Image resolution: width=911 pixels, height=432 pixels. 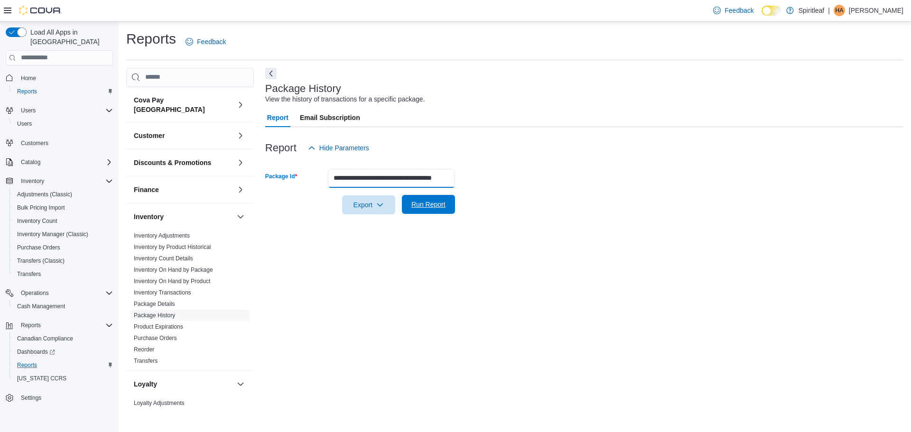 What do you see at coordinates (771, 10) in the screenshot?
I see `input: Dark Mode` at bounding box center [771, 10].